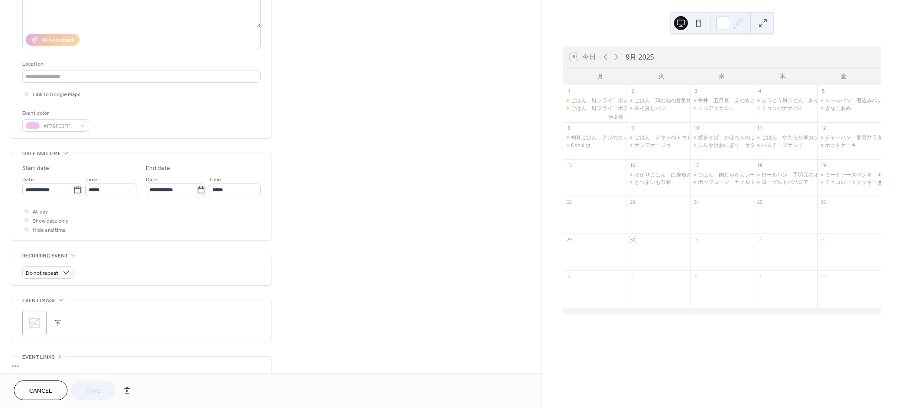 The width and height of the screenshot is (902, 407). Describe the element at coordinates (640, 57) in the screenshot. I see `div: 9月 2025` at that location.